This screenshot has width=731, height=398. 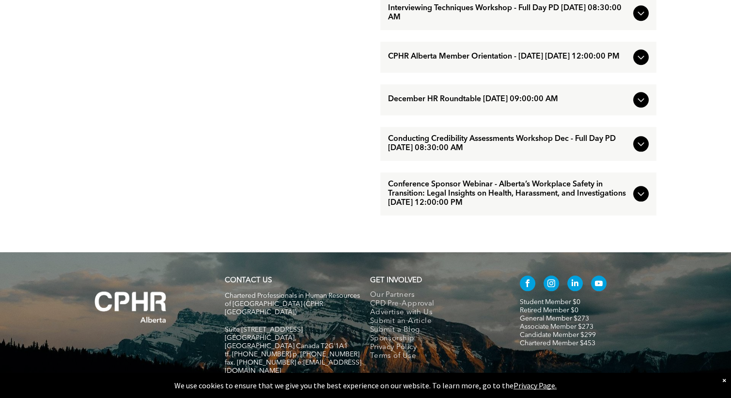 What do you see at coordinates (248, 280) in the screenshot?
I see `a: CONTACT US` at bounding box center [248, 280].